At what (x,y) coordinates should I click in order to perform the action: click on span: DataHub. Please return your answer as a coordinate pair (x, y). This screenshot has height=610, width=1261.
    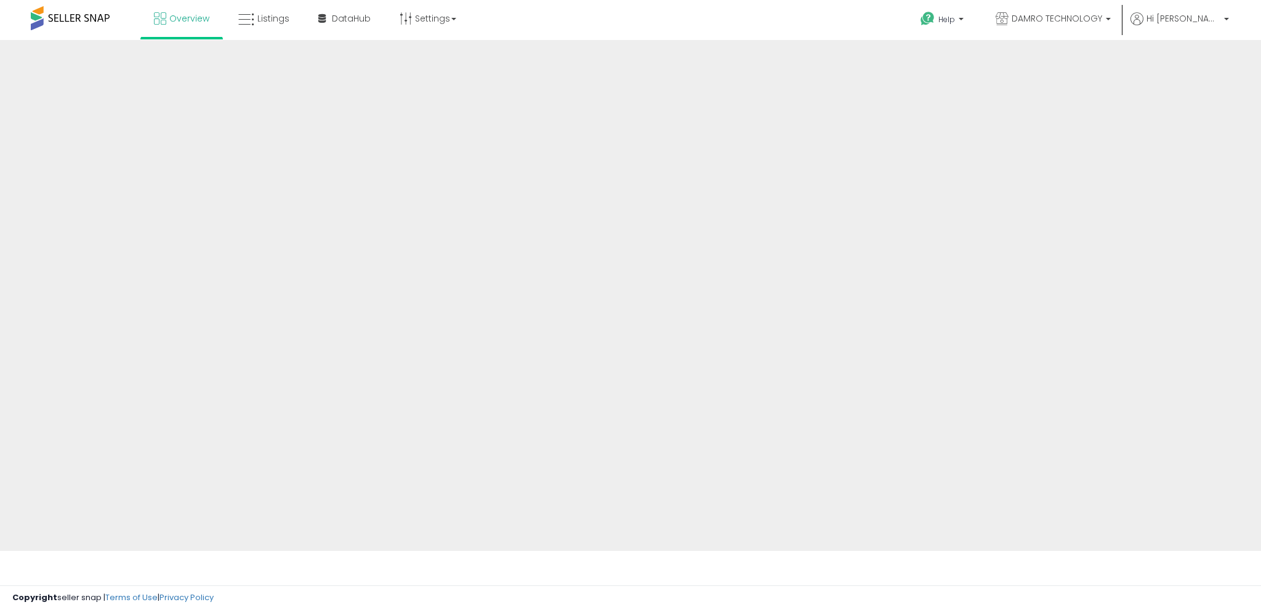
    Looking at the image, I should click on (351, 18).